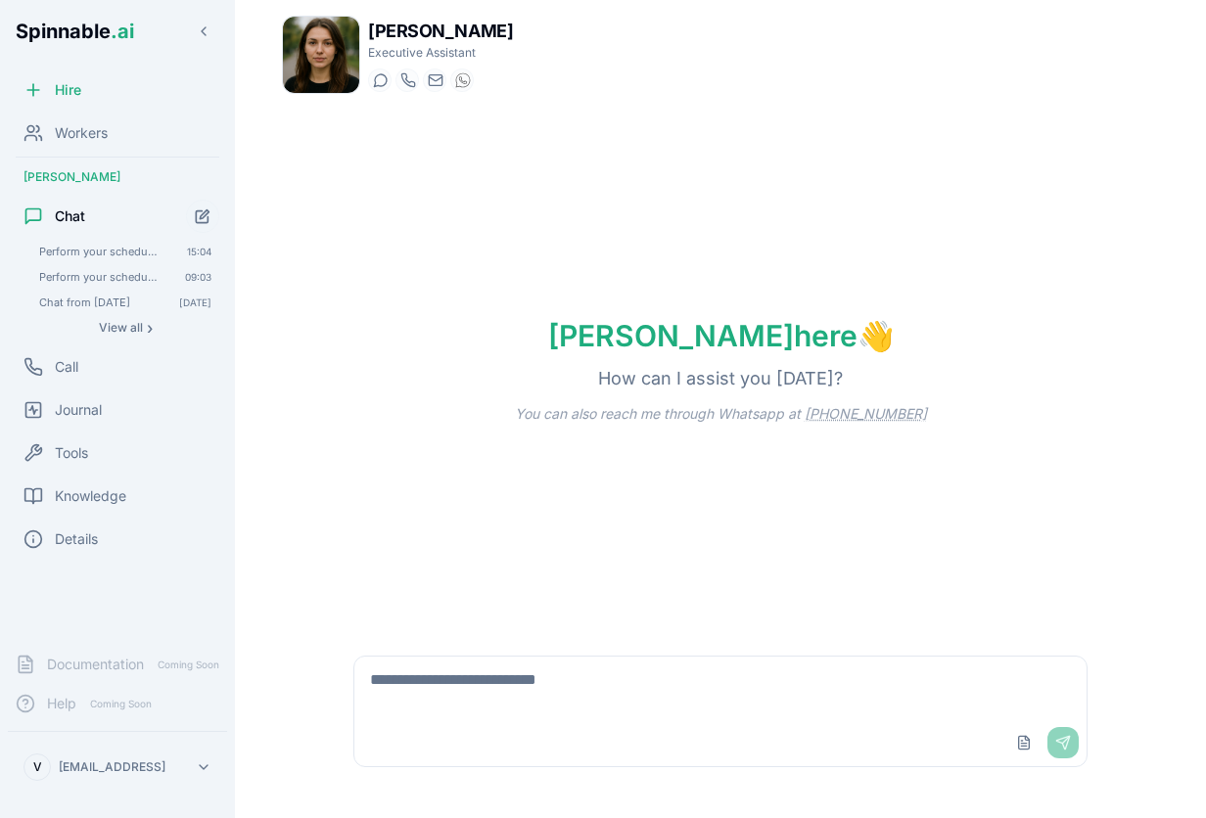  What do you see at coordinates (120, 328) in the screenshot?
I see `span: View all` at bounding box center [120, 328].